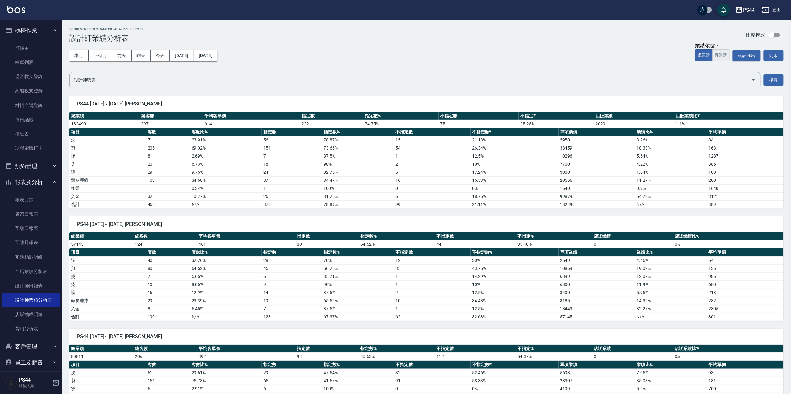 This screenshot has width=791, height=394. What do you see at coordinates (11, 383) in the screenshot?
I see `img: Person` at bounding box center [11, 383].